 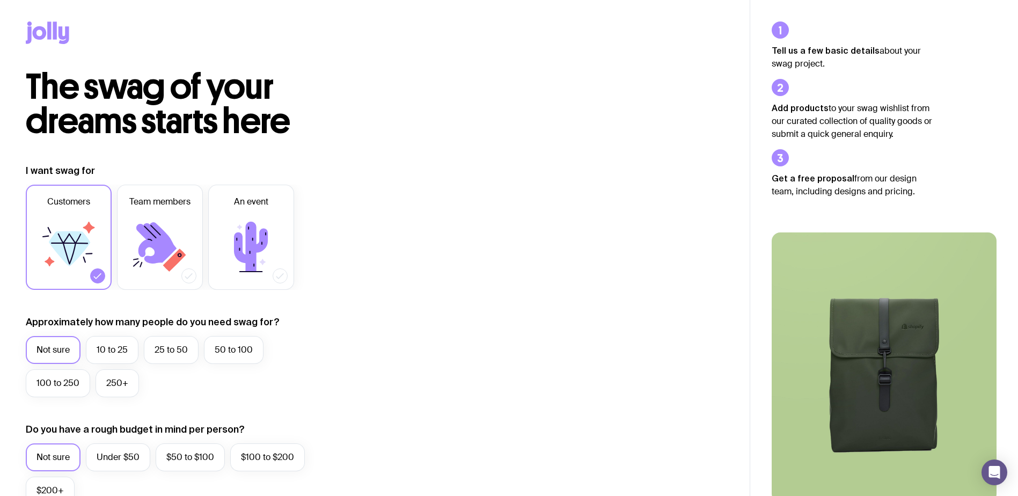 I want to click on label: 25 to 50, so click(x=171, y=350).